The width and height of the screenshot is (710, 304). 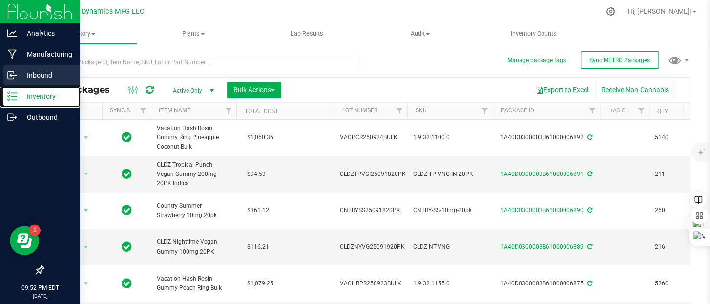 I want to click on p: Manufacturing, so click(x=46, y=54).